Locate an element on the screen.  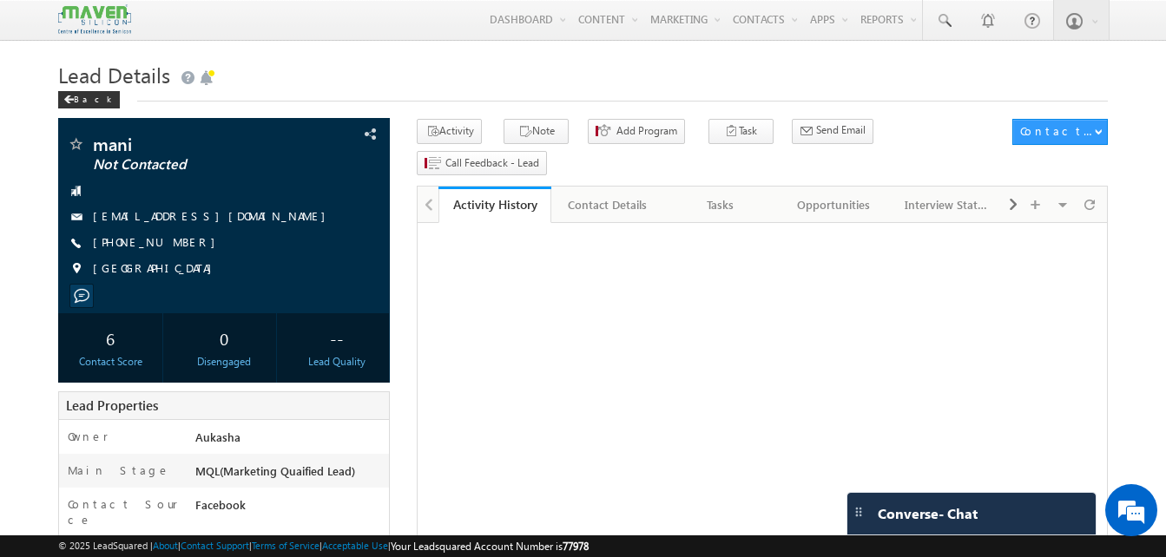
a: Activity History is located at coordinates (495, 205).